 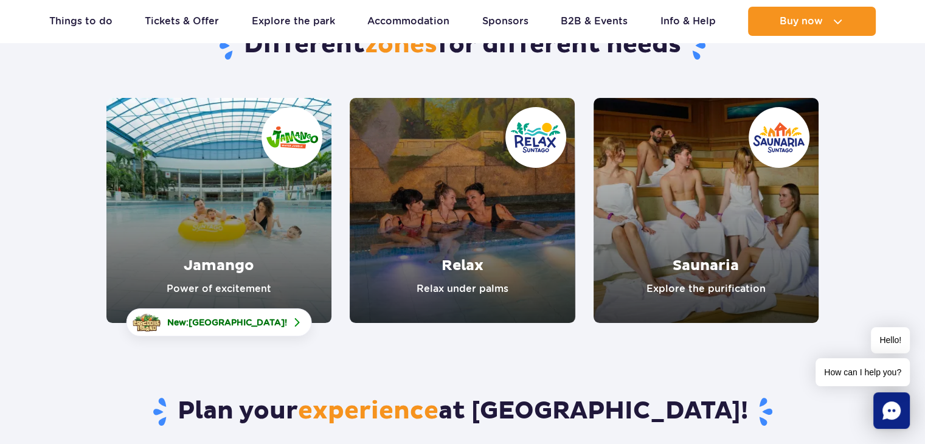 I want to click on span: experience, so click(x=368, y=411).